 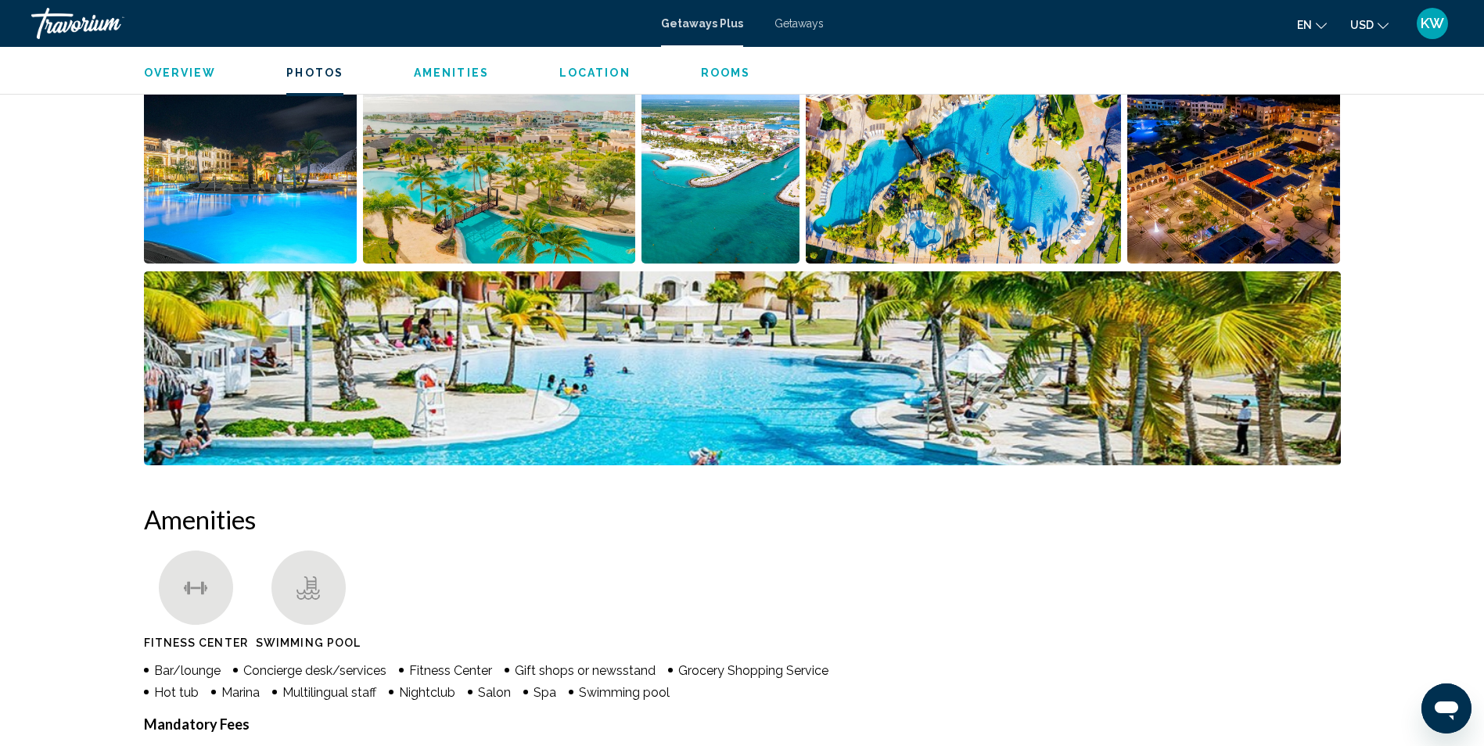 I want to click on span: Location, so click(x=595, y=73).